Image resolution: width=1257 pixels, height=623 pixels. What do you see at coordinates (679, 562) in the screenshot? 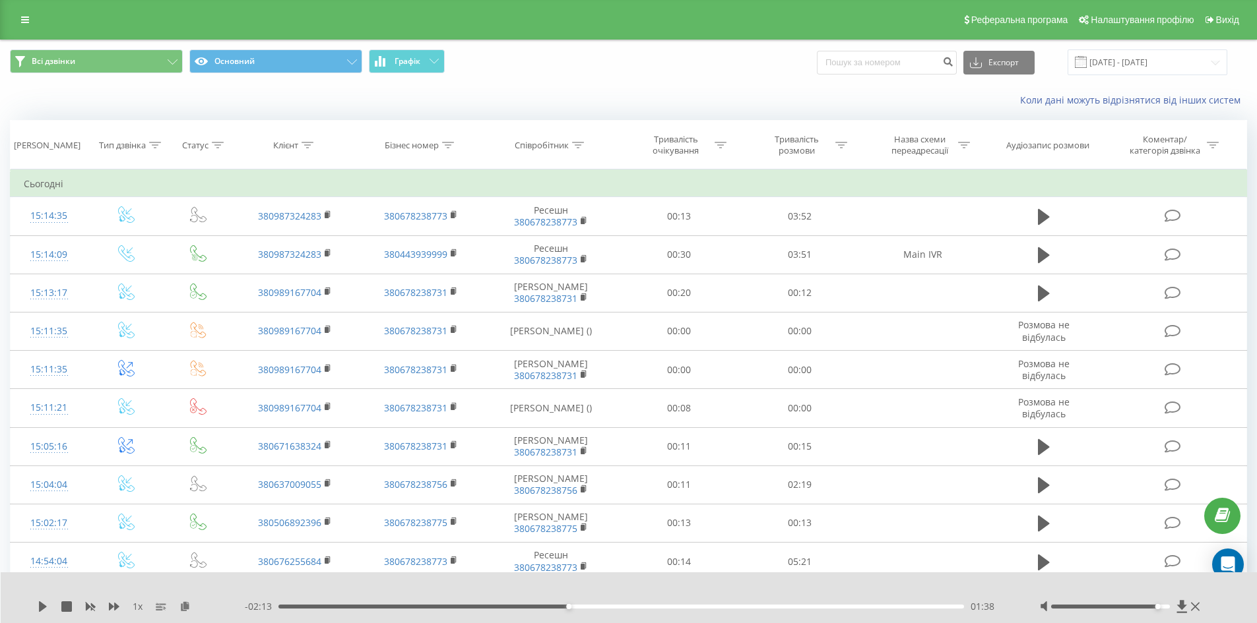
I see `td: 00:14` at bounding box center [679, 562].